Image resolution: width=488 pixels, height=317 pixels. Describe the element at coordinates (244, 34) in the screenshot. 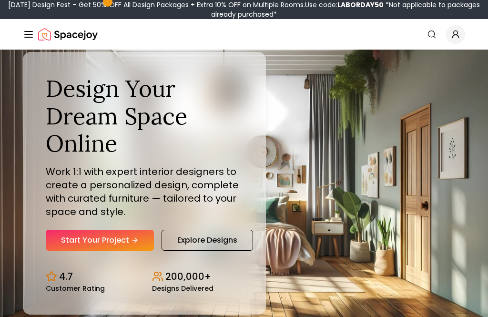

I see `nav: Global` at that location.